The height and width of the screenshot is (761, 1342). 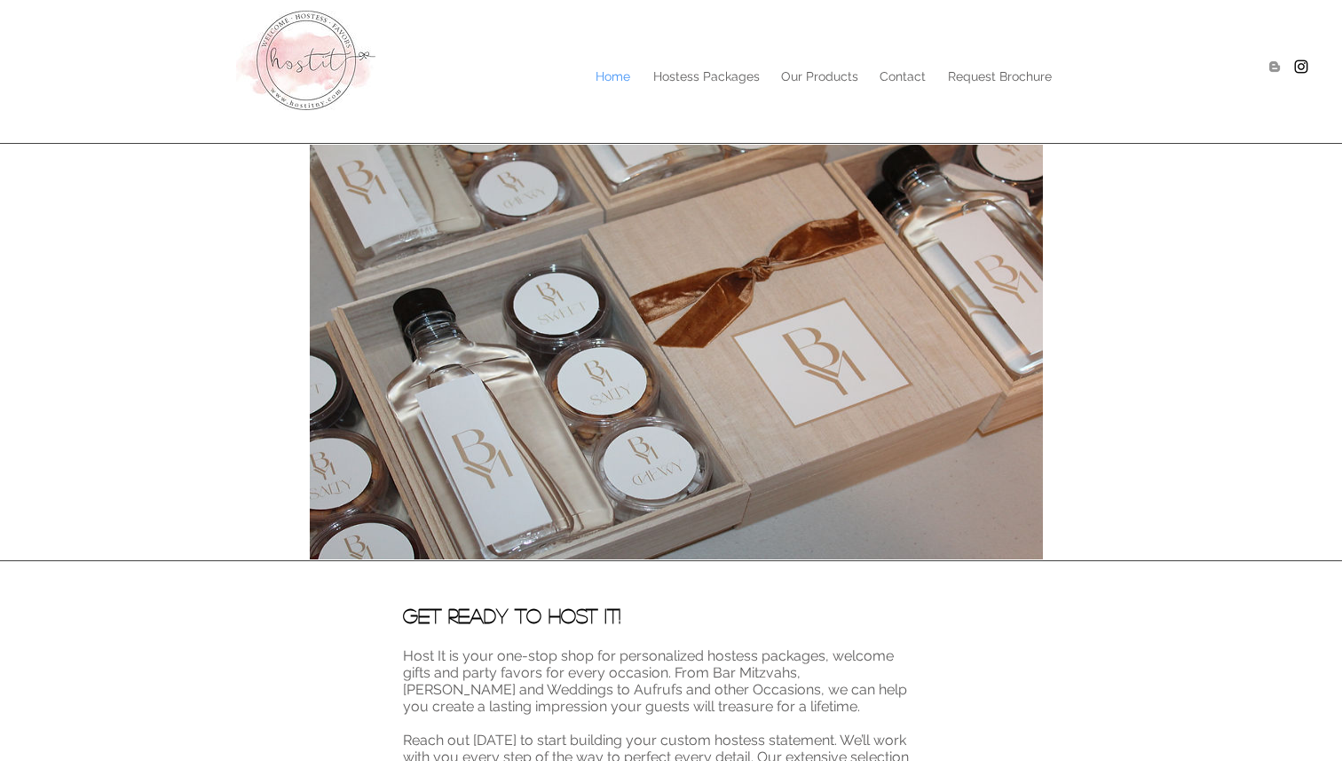 I want to click on img: Blogger, so click(x=1275, y=67).